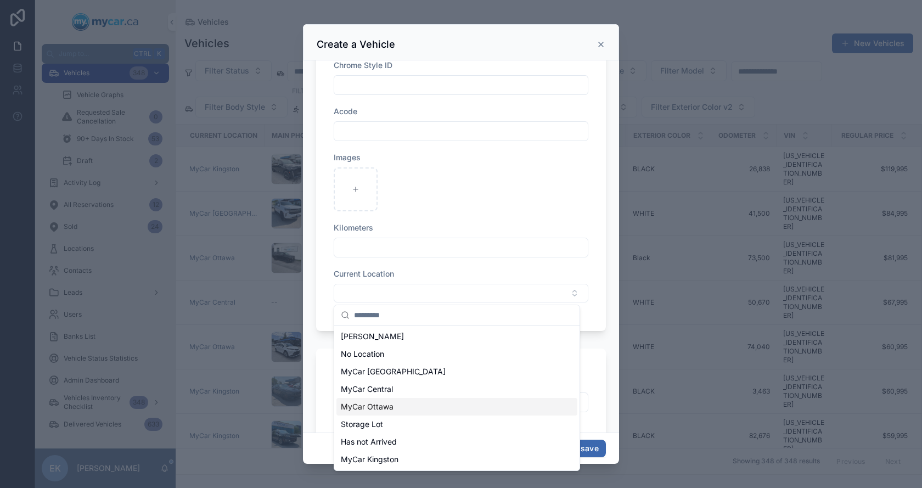 Image resolution: width=922 pixels, height=488 pixels. I want to click on button: Select Button, so click(461, 293).